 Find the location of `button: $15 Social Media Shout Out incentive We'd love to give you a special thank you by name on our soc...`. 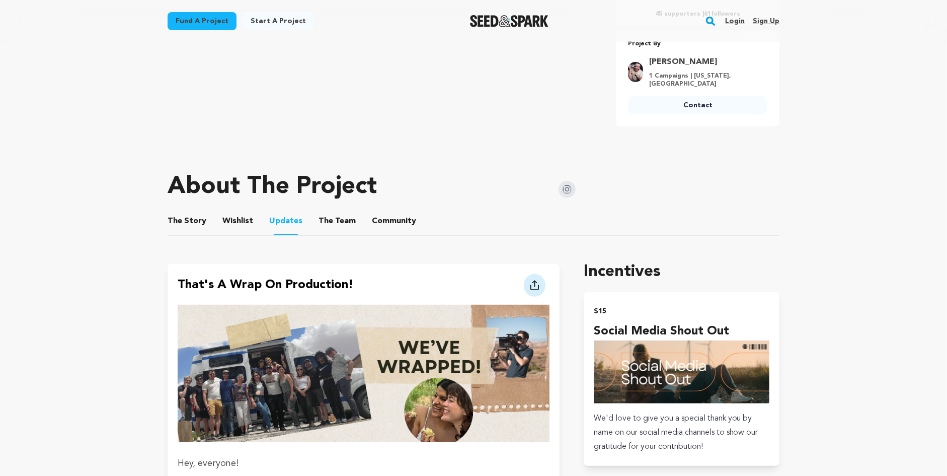

button: $15 Social Media Shout Out incentive We'd love to give you a special thank you by name on our soc... is located at coordinates (681, 378).